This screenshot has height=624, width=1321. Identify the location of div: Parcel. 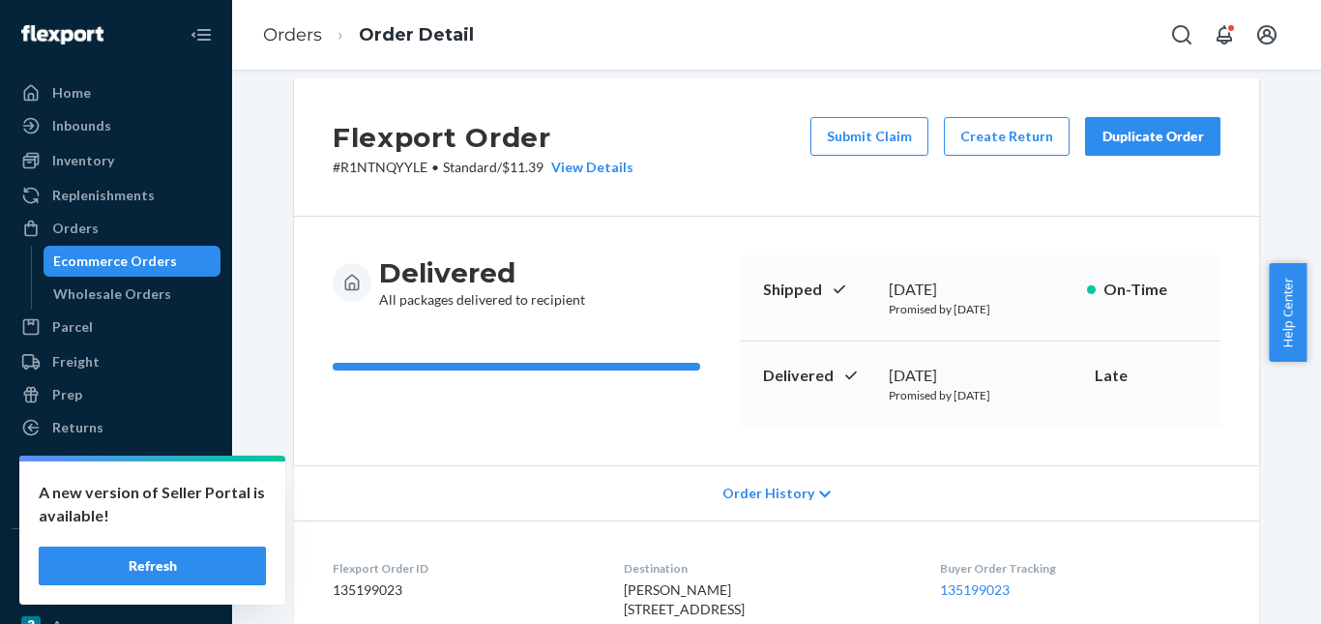
(73, 327).